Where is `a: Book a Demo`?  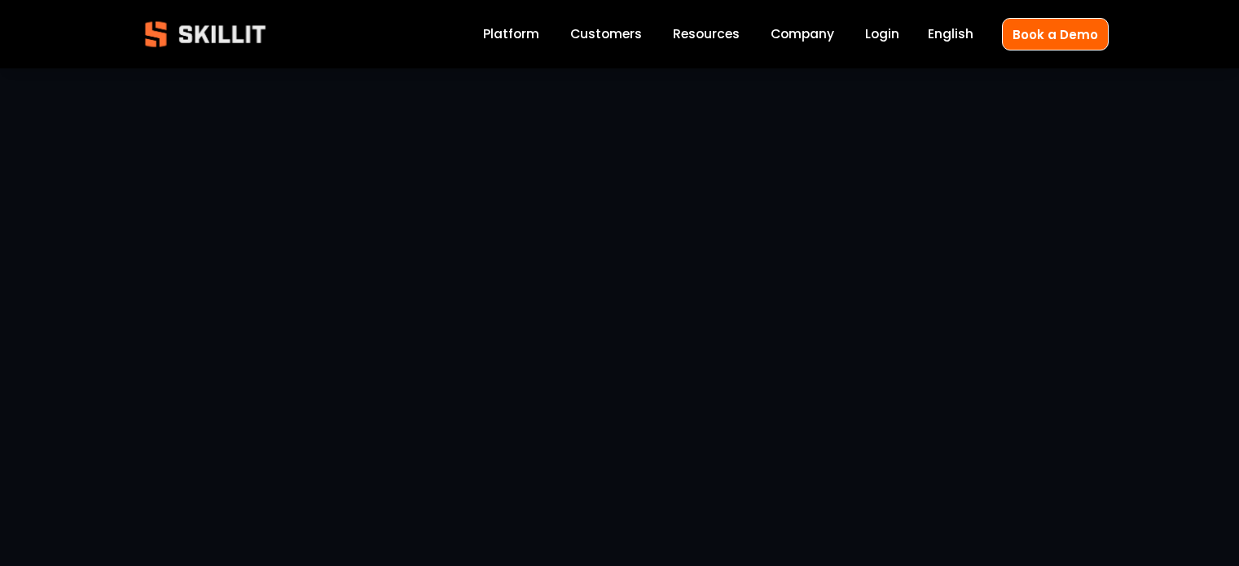
a: Book a Demo is located at coordinates (1055, 33).